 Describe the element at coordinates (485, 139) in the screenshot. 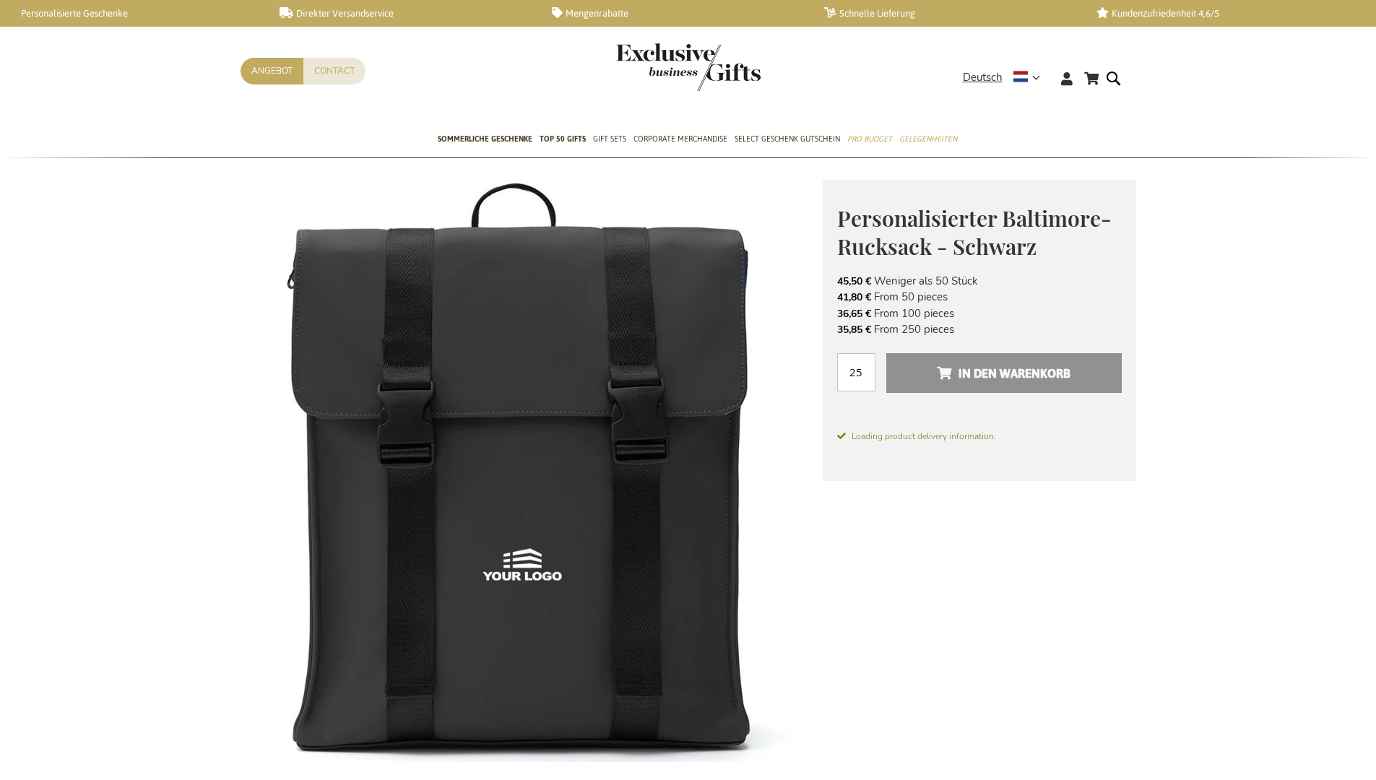

I see `span: Sommerliche geschenke` at that location.